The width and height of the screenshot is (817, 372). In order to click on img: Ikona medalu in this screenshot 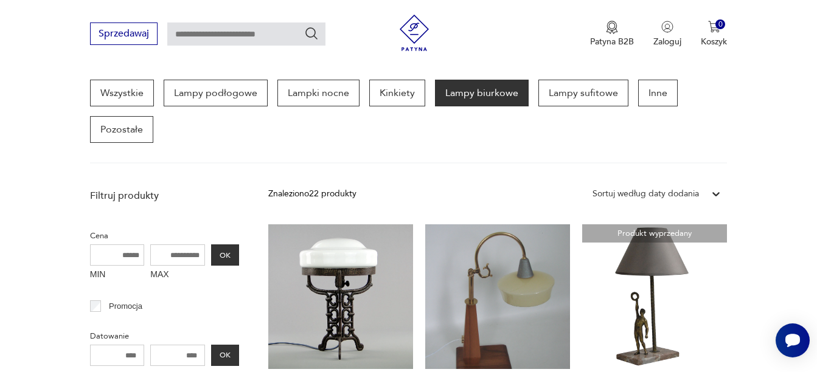, I will do `click(612, 27)`.